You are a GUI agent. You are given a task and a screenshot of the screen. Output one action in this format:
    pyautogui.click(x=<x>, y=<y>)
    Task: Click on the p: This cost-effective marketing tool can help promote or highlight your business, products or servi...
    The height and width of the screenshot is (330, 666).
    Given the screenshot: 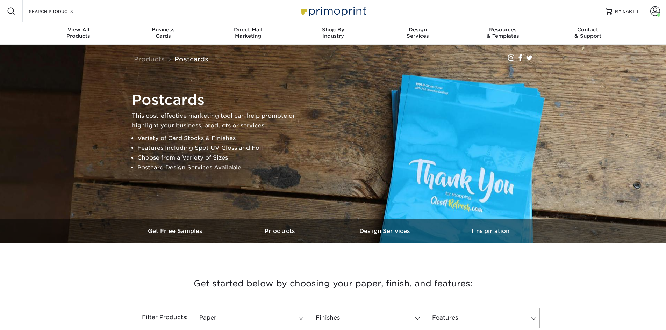 What is the action you would take?
    pyautogui.click(x=219, y=121)
    